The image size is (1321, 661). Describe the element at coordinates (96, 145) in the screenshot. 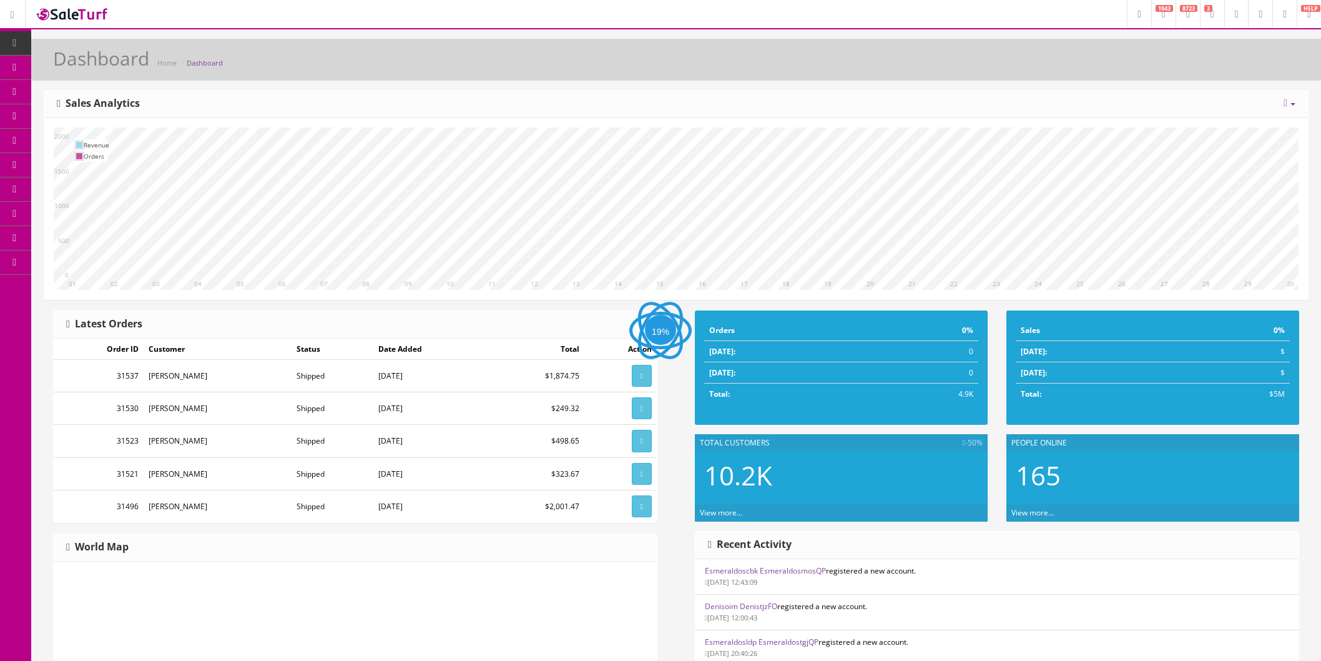

I see `td: Revenue` at that location.